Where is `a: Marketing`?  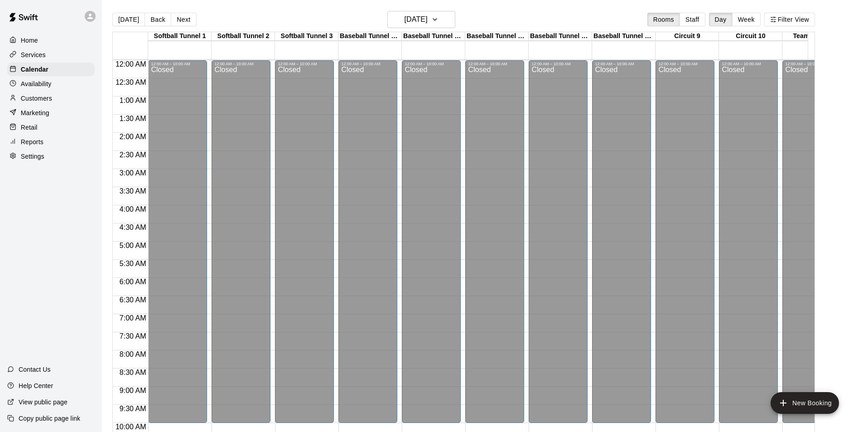
a: Marketing is located at coordinates (51, 113).